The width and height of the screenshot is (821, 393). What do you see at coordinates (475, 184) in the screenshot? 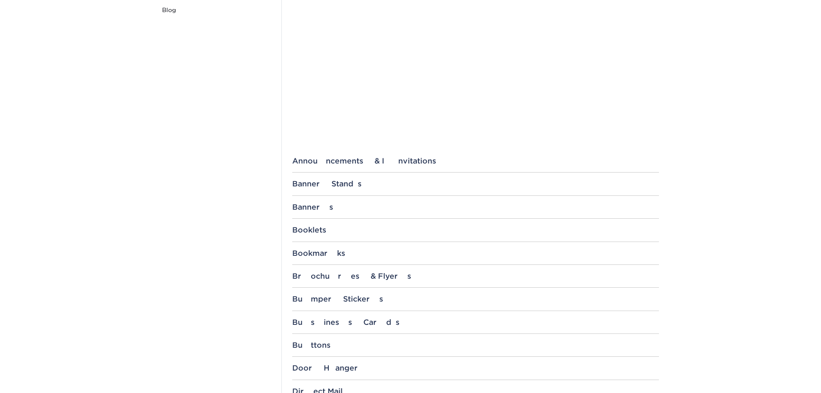
I see `div: Banner Stands` at bounding box center [475, 184].